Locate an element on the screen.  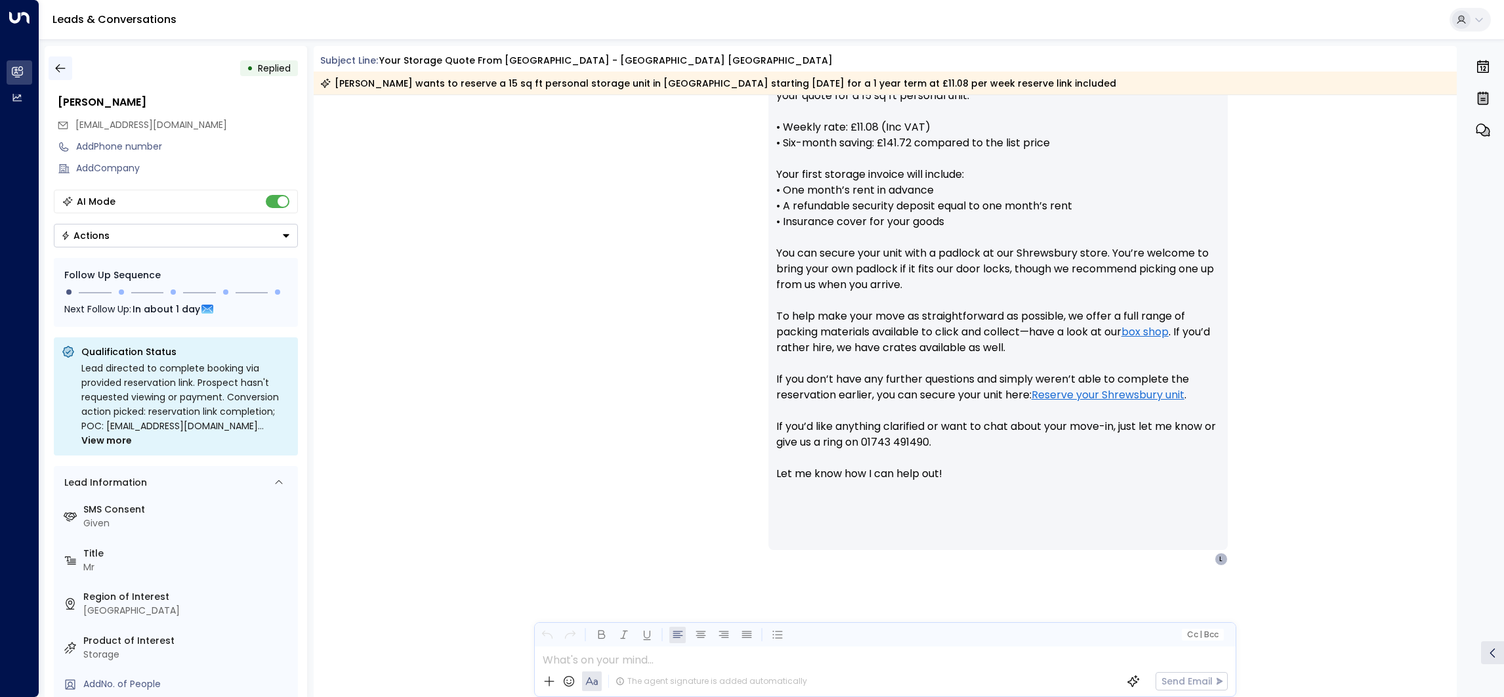
div: AddPhone number is located at coordinates (187, 146).